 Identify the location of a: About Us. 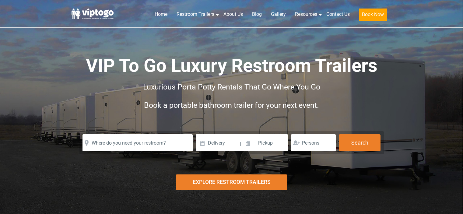
(233, 14).